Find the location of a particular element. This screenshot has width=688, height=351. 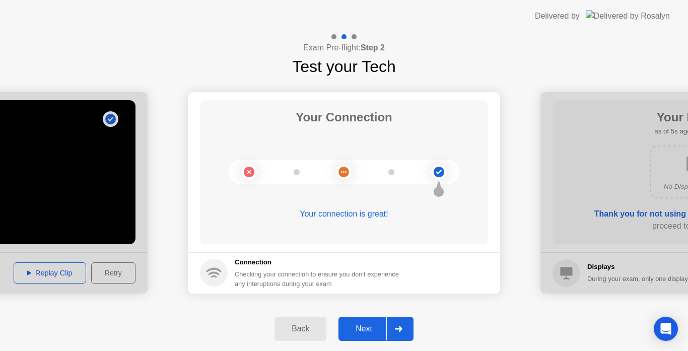

b: Step 2 is located at coordinates (373, 47).